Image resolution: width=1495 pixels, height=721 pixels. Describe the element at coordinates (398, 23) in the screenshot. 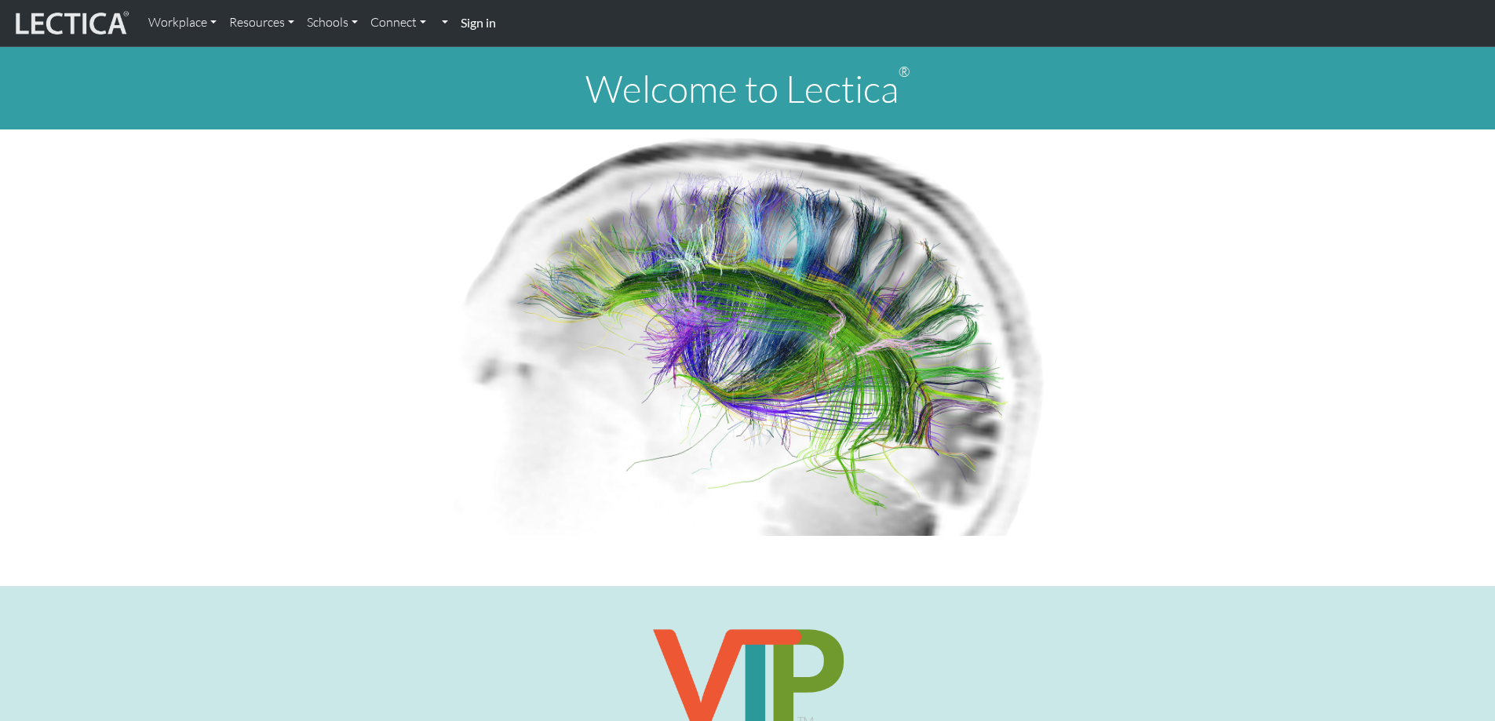

I see `a: Connect` at that location.